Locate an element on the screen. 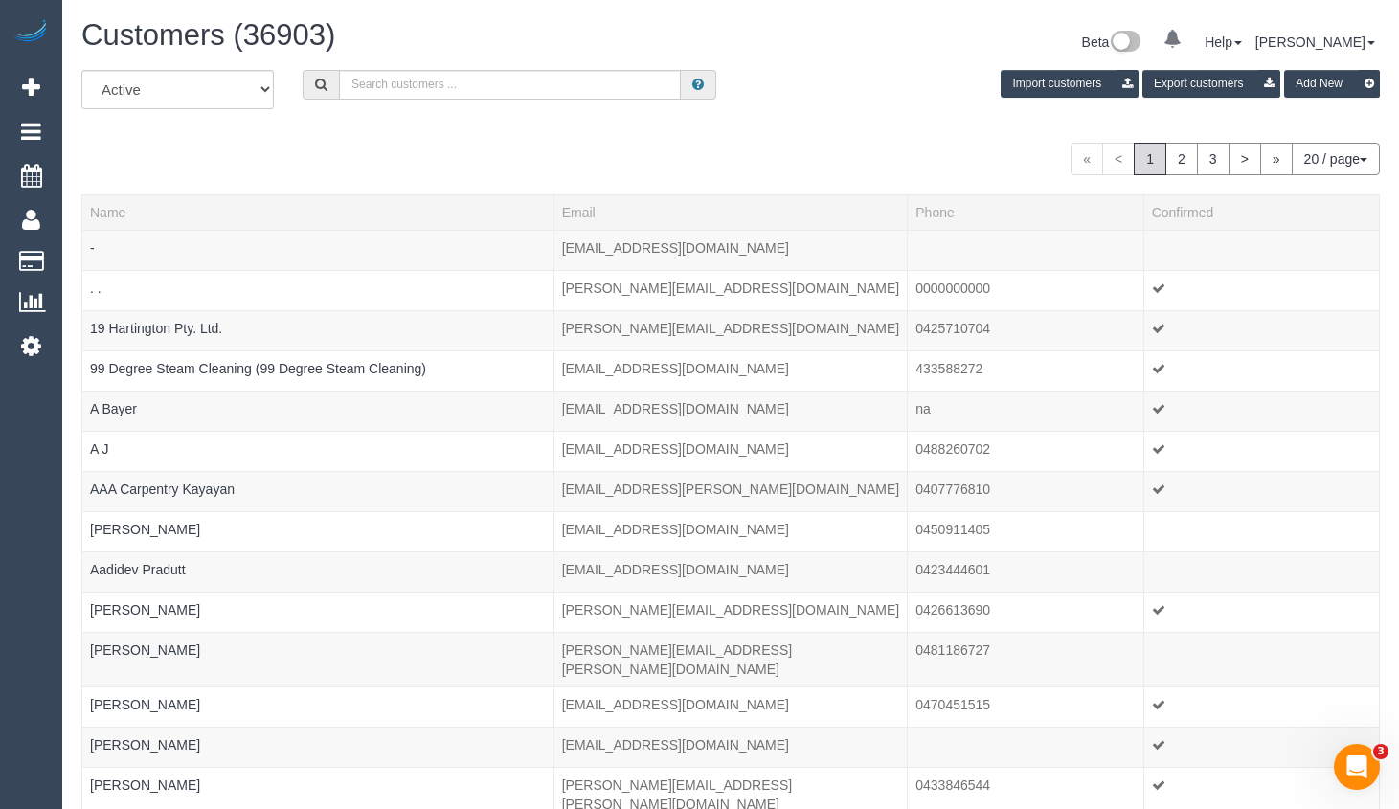  a: Automaid Logo is located at coordinates (31, 33).